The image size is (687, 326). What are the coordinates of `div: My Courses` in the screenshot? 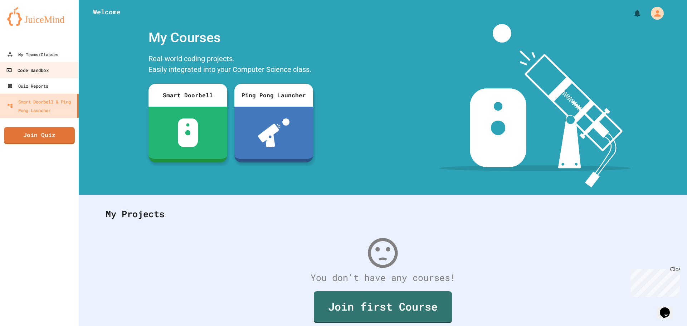 It's located at (231, 38).